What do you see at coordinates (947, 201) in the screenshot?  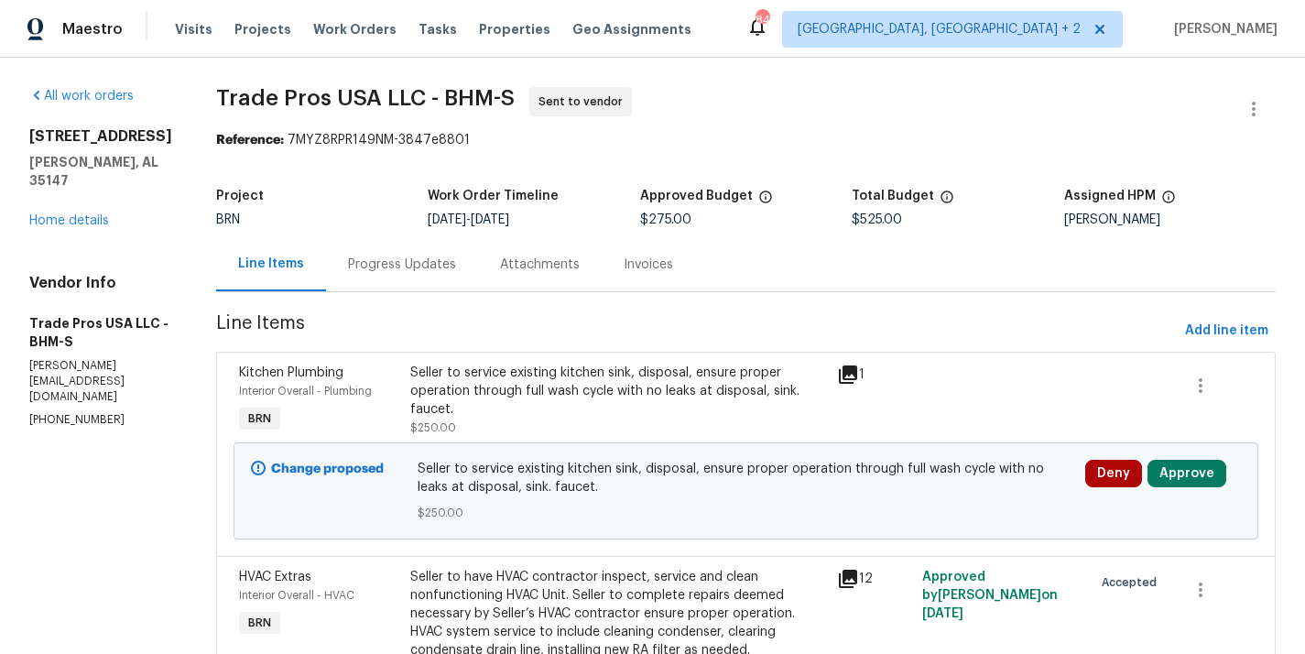 I see `span: The total cost of line items that have been proposed by Opendoor. This sum includes line items th...` at bounding box center [947, 201].